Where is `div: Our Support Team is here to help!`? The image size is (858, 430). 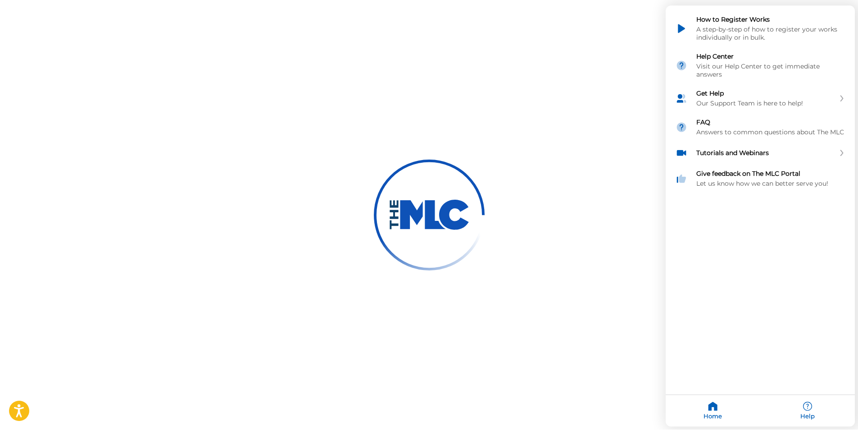 div: Our Support Team is here to help! is located at coordinates (766, 104).